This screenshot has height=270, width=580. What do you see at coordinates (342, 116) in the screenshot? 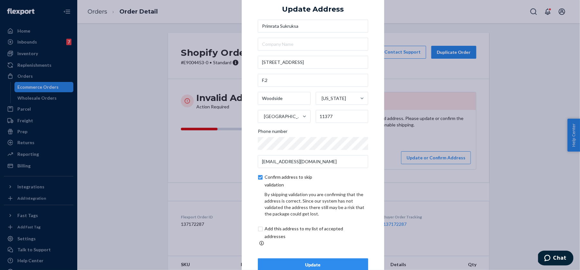
I see `input: ZIP Code` at bounding box center [342, 116].